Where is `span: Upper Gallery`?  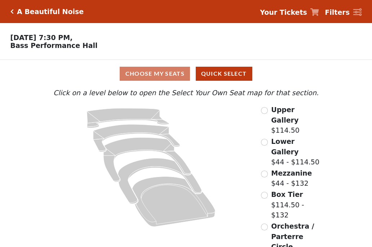
span: Upper Gallery is located at coordinates (285, 115).